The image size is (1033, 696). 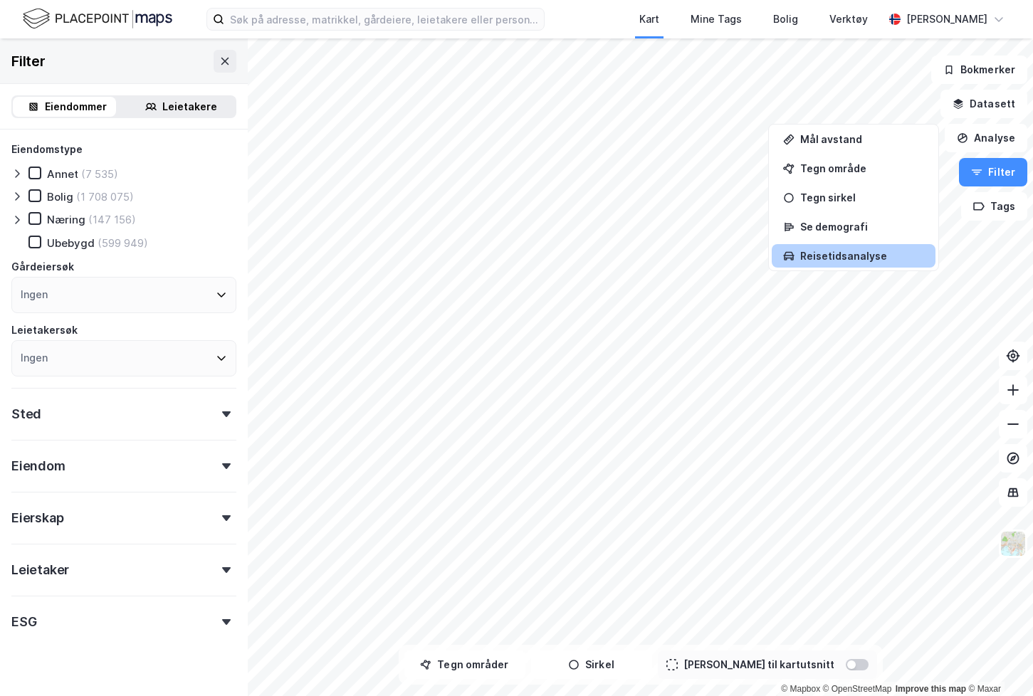 I want to click on a: Improve this map, so click(x=930, y=689).